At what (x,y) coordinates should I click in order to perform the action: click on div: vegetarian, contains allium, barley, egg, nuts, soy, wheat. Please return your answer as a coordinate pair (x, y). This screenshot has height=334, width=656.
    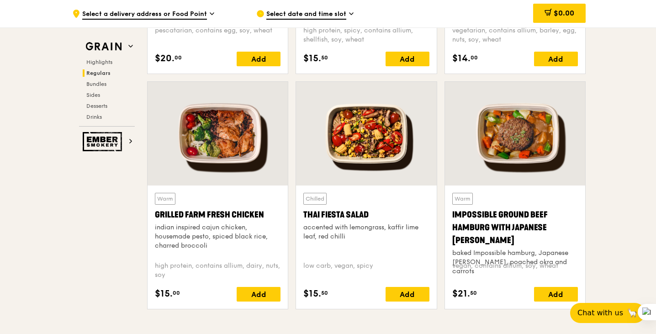
    Looking at the image, I should click on (515, 35).